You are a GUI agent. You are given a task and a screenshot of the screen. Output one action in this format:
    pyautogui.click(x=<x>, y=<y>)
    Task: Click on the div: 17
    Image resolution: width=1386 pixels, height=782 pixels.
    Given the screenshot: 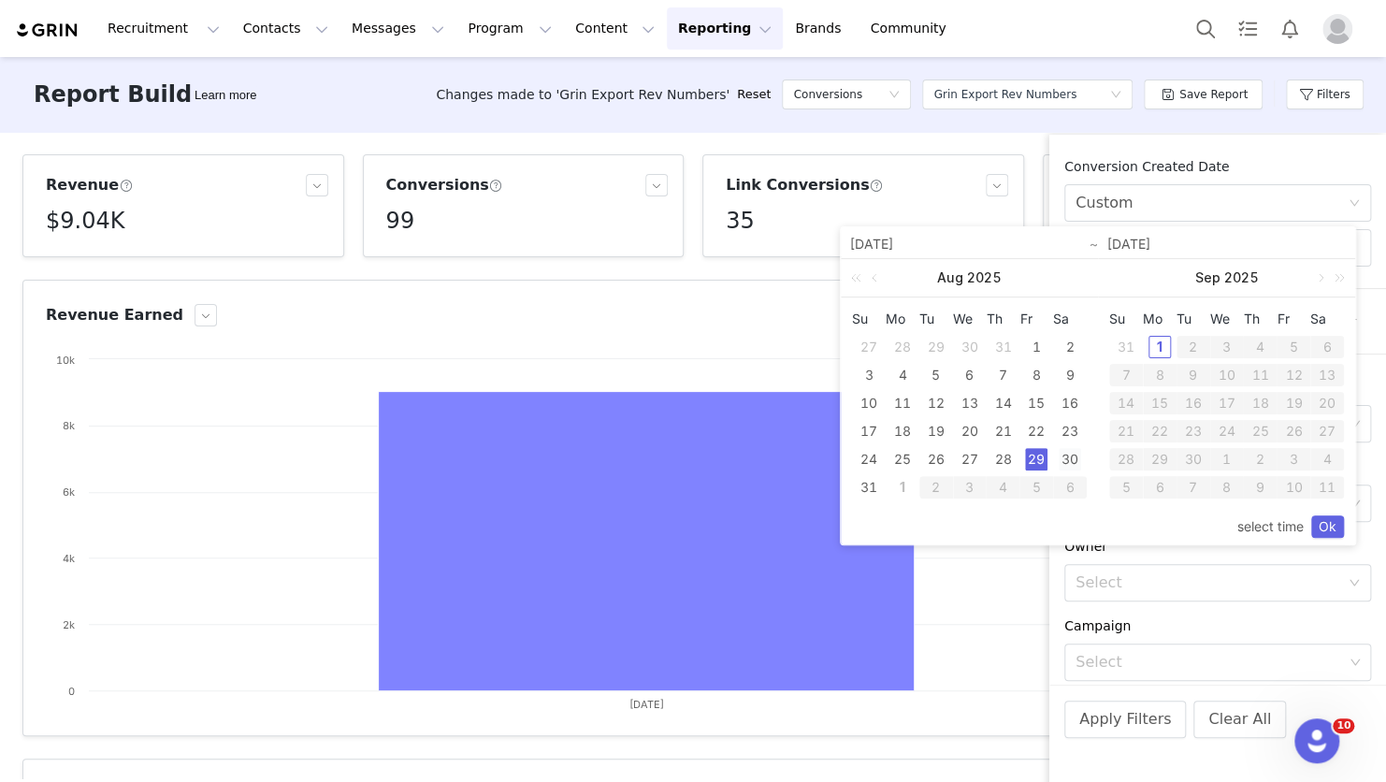 What is the action you would take?
    pyautogui.click(x=1227, y=403)
    